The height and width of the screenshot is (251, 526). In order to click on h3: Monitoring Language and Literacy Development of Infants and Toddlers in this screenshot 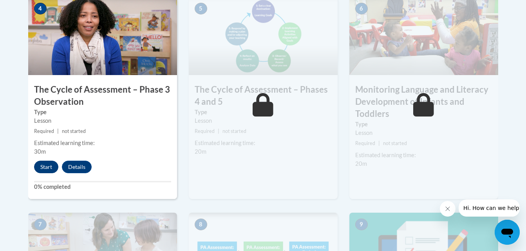, I will do `click(424, 102)`.